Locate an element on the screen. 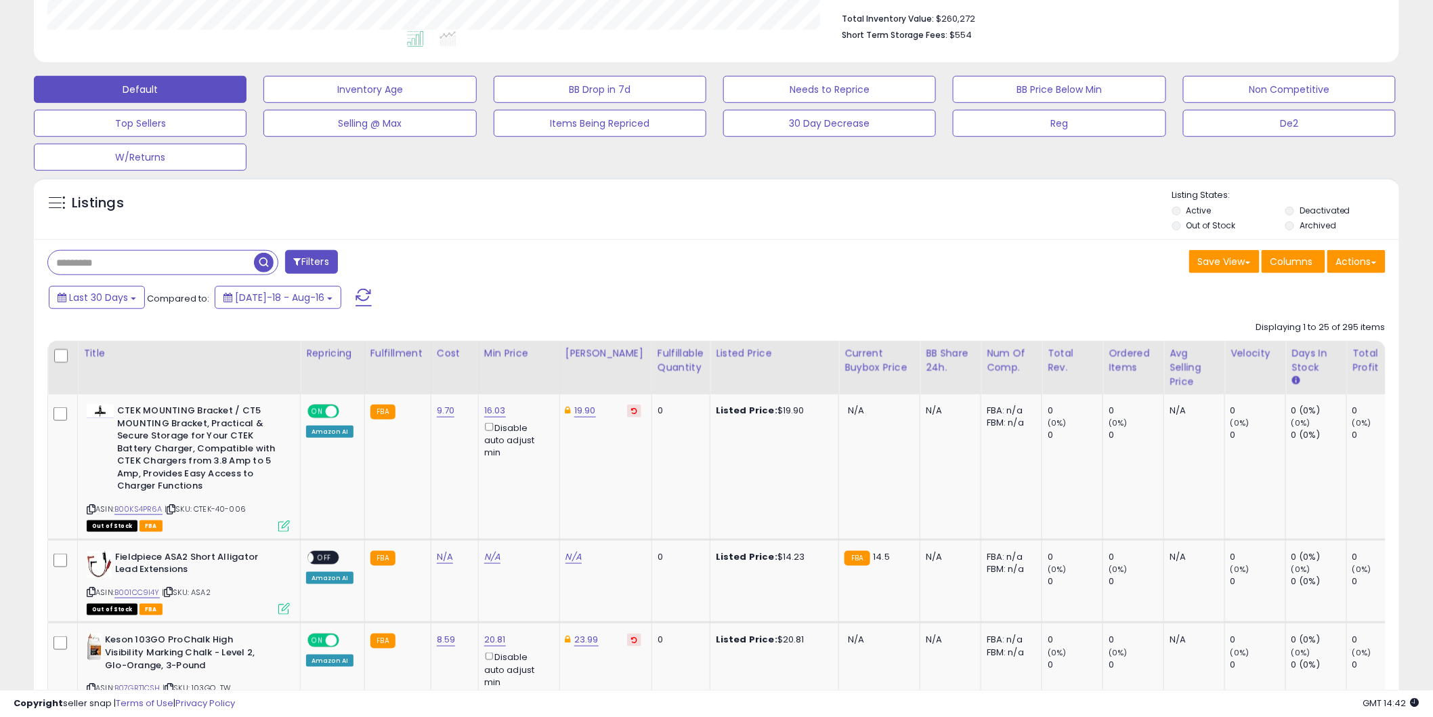 The height and width of the screenshot is (717, 1433). div: $14.23 is located at coordinates (772, 557).